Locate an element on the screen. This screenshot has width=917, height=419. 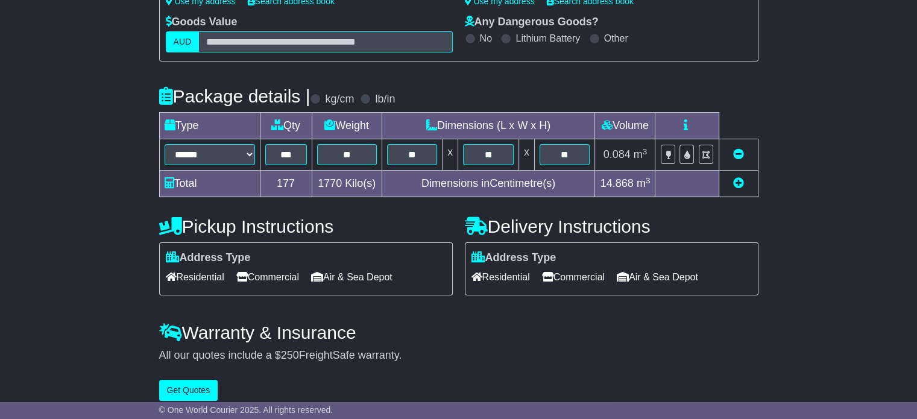
h4: Pickup Instructions is located at coordinates (306, 226).